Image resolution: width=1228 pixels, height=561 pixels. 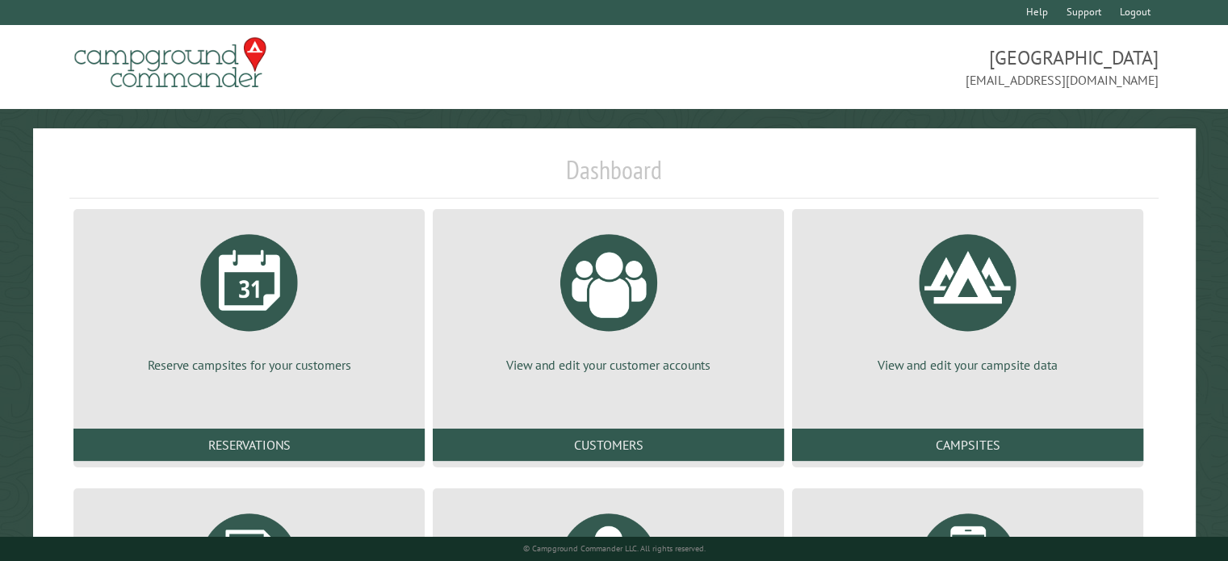 I want to click on img: Campground Commander, so click(x=170, y=63).